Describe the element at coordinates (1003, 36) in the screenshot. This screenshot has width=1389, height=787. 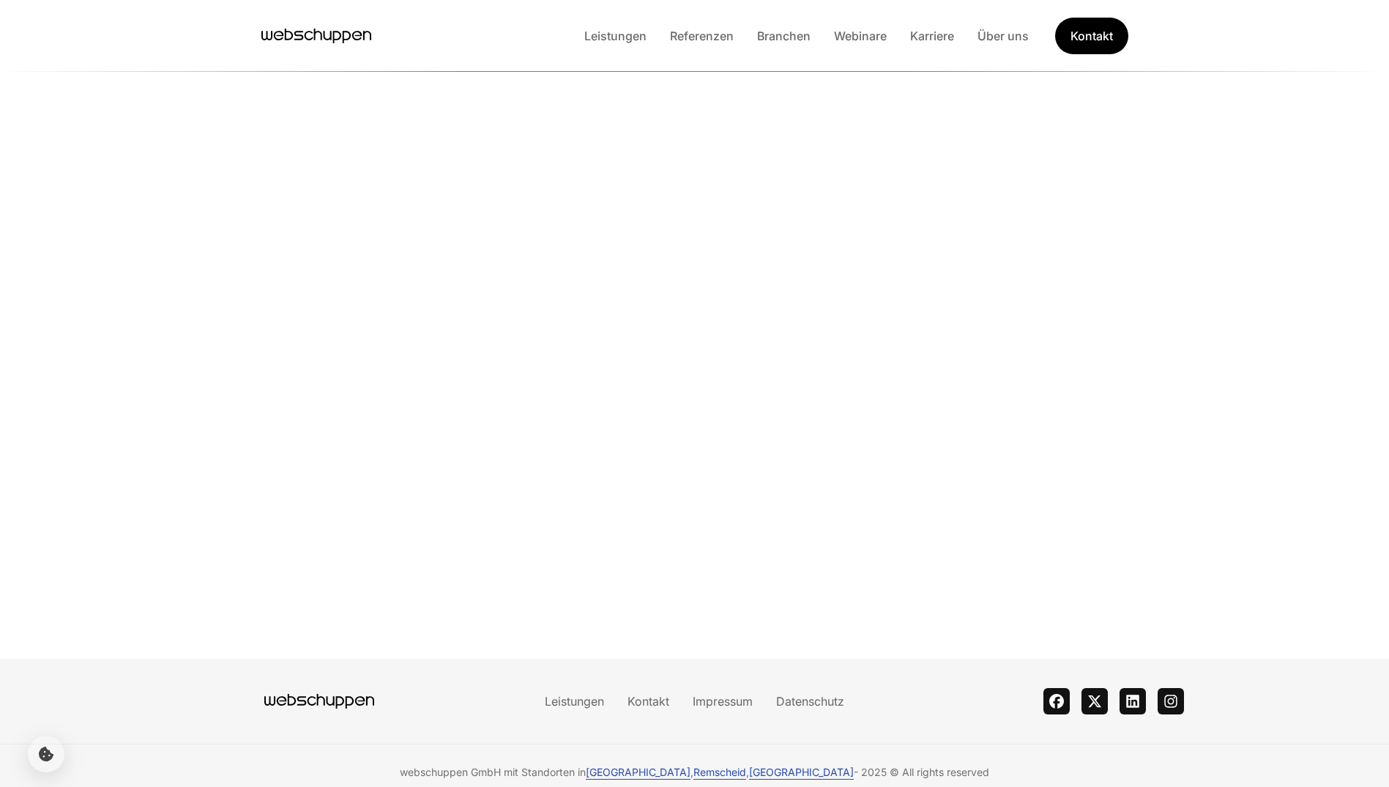
I see `a: Über uns` at that location.